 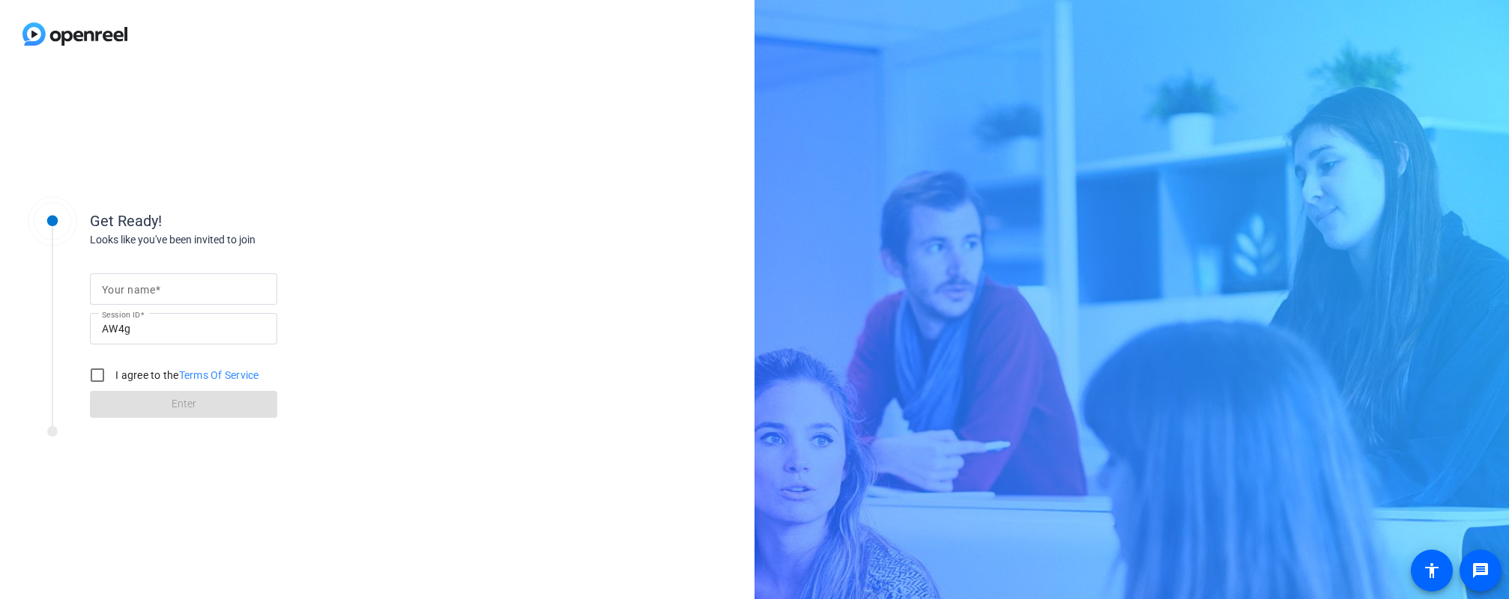 What do you see at coordinates (121, 315) in the screenshot?
I see `mat-label: Session ID` at bounding box center [121, 315].